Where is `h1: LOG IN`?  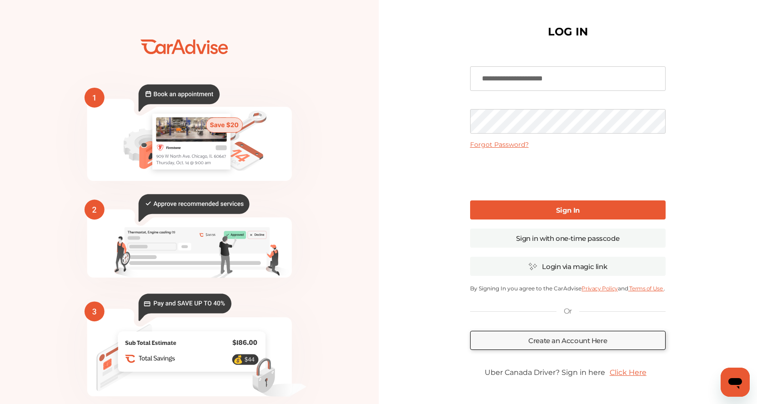 h1: LOG IN is located at coordinates (568, 32).